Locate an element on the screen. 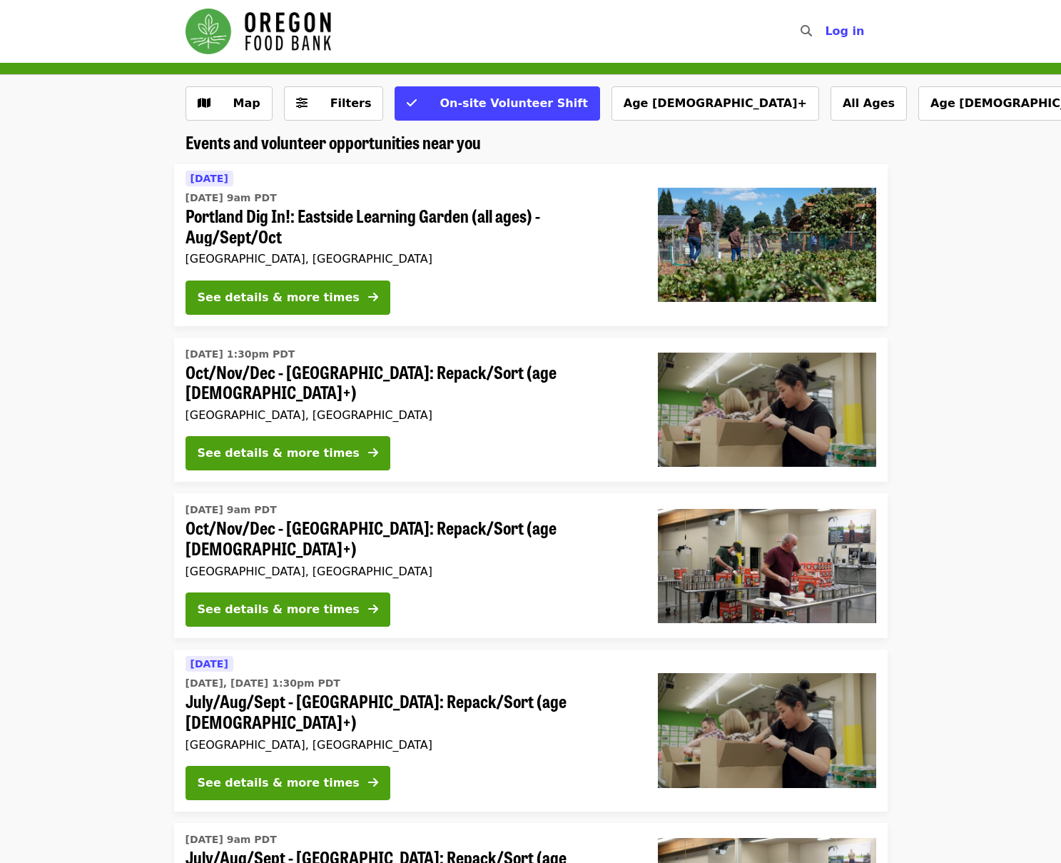  button: All Ages is located at coordinates (869, 104).